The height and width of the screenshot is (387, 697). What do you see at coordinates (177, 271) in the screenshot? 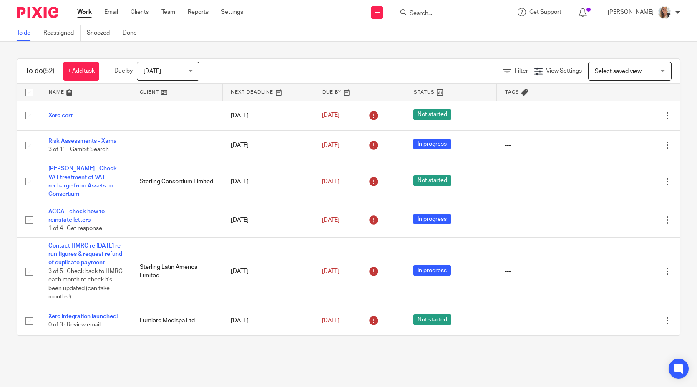
I see `td: Sterling Latin America Limited` at bounding box center [177, 271].